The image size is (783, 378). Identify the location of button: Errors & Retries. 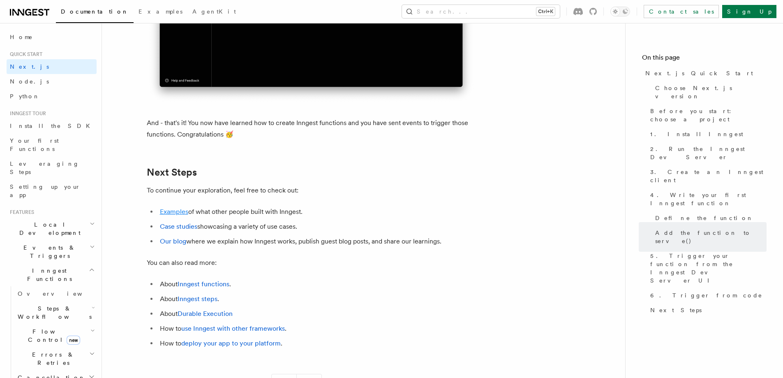
(56, 359).